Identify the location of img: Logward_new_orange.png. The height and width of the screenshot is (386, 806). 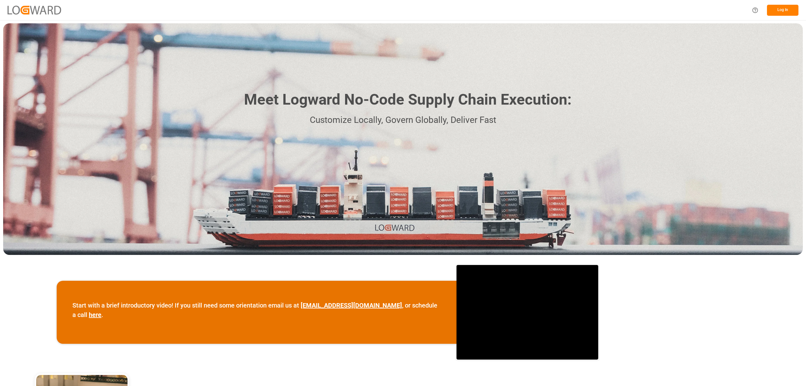
(34, 10).